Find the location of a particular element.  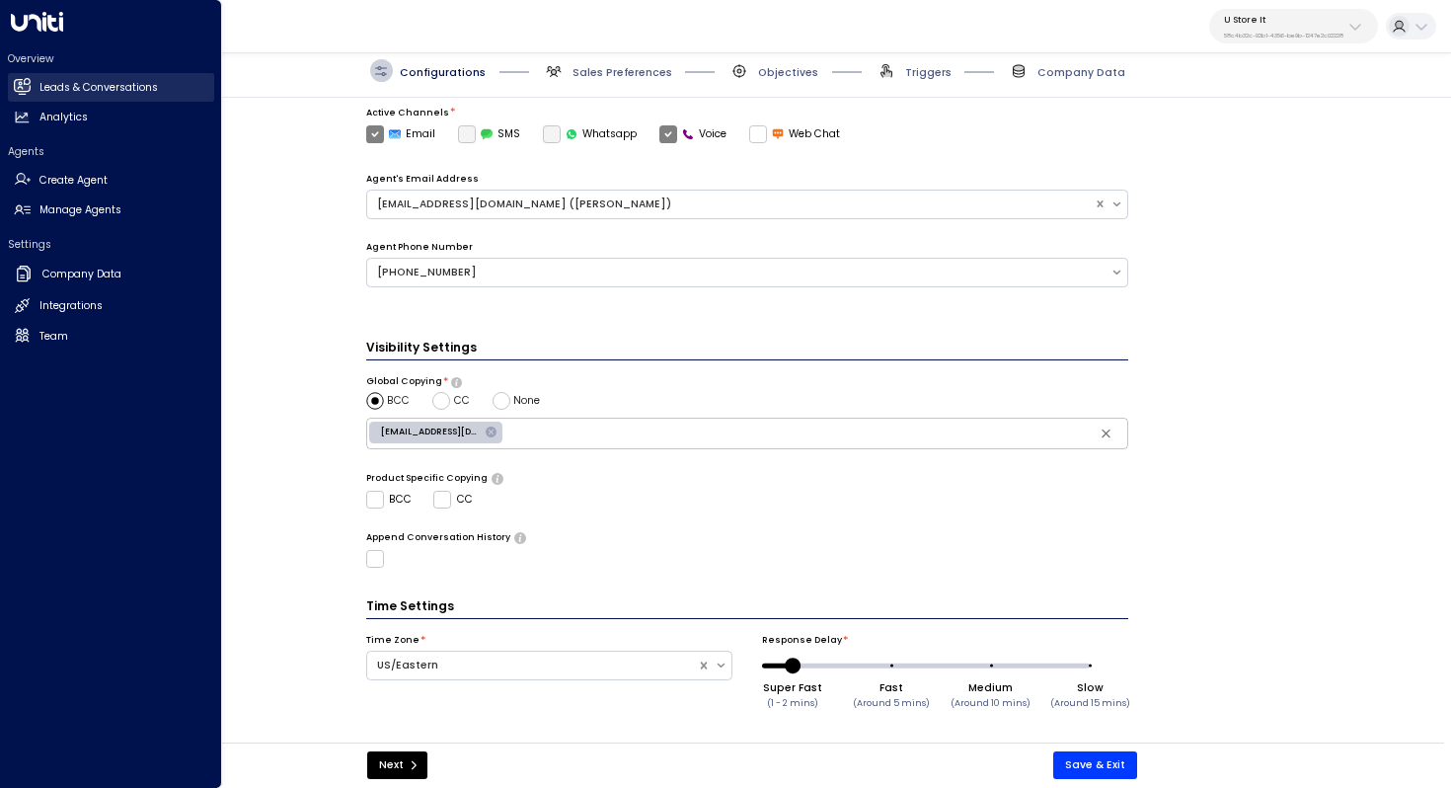

button: Determine if there should be product-specific CC or BCC rules for all of the agent’s emails. Sele... is located at coordinates (497, 478).